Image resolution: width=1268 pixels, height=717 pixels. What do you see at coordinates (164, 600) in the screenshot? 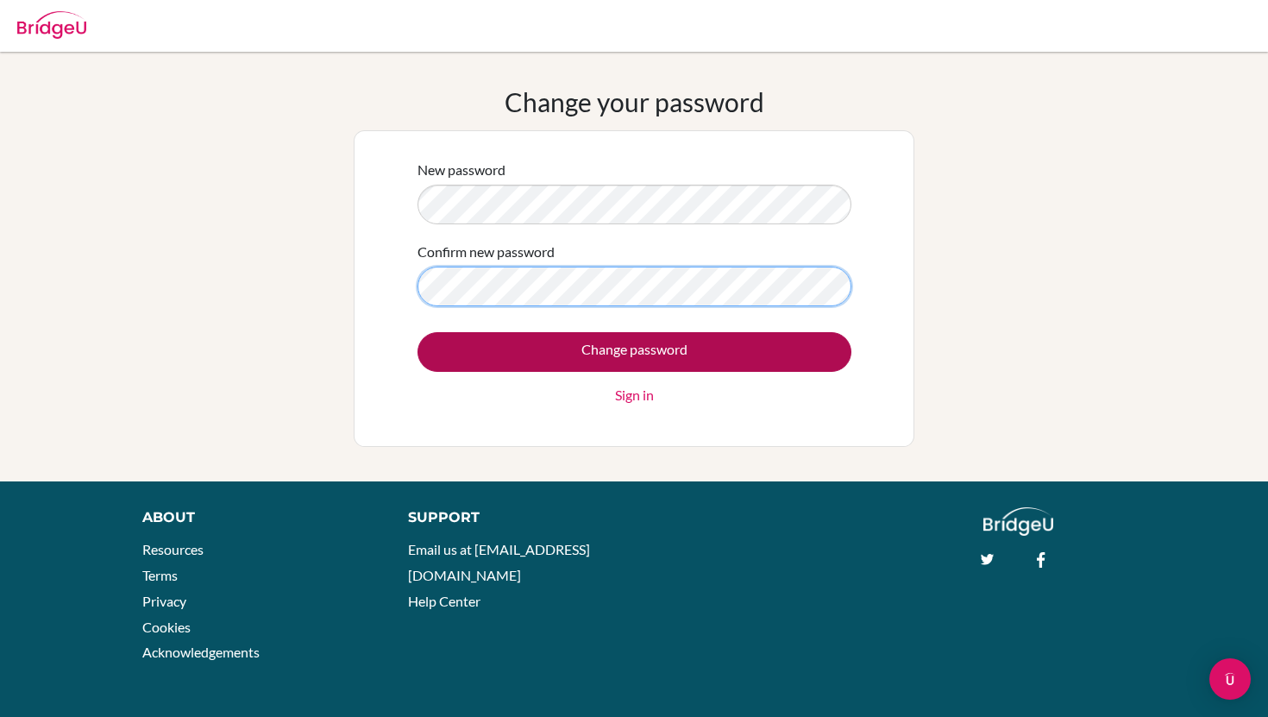
I see `a: Privacy` at bounding box center [164, 600].